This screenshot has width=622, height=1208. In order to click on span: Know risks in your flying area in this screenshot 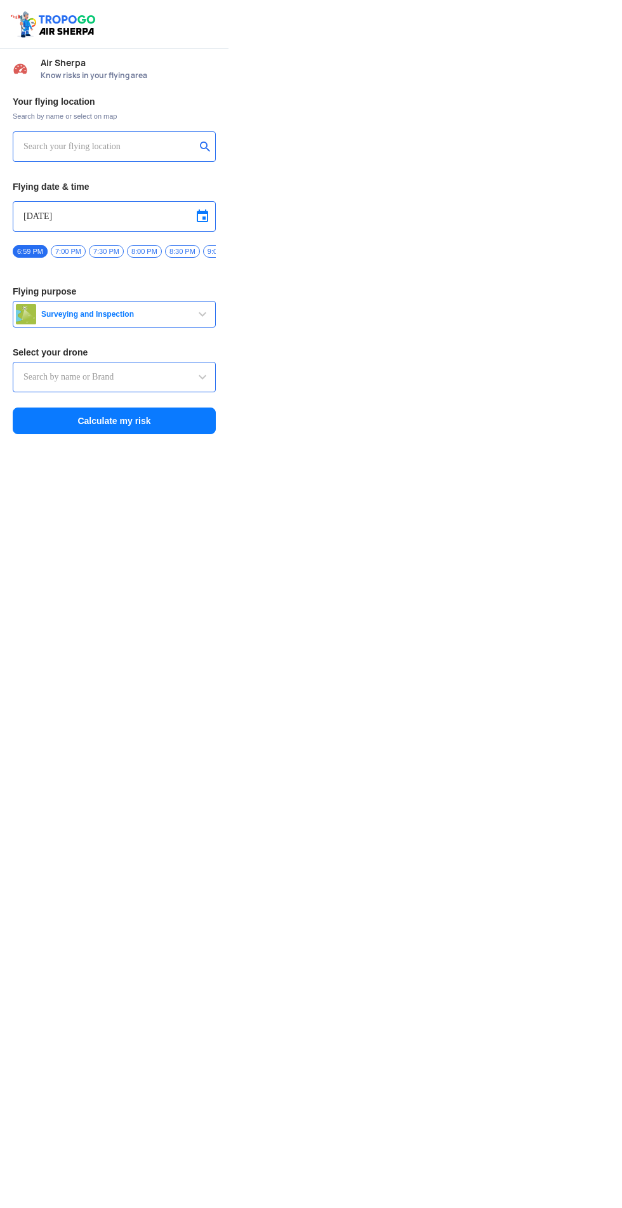, I will do `click(128, 76)`.